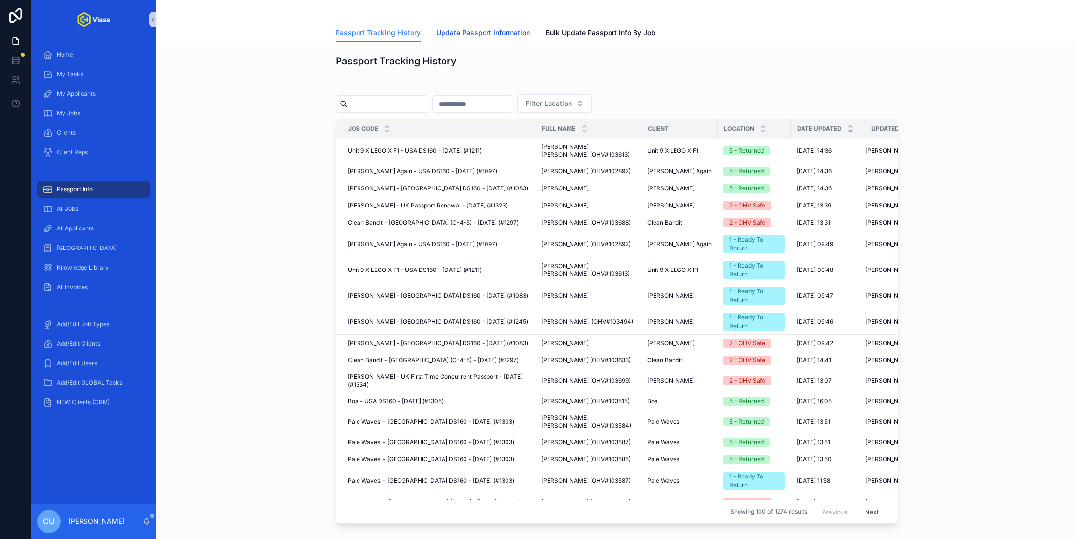  Describe the element at coordinates (94, 189) in the screenshot. I see `a: Passport Info` at that location.